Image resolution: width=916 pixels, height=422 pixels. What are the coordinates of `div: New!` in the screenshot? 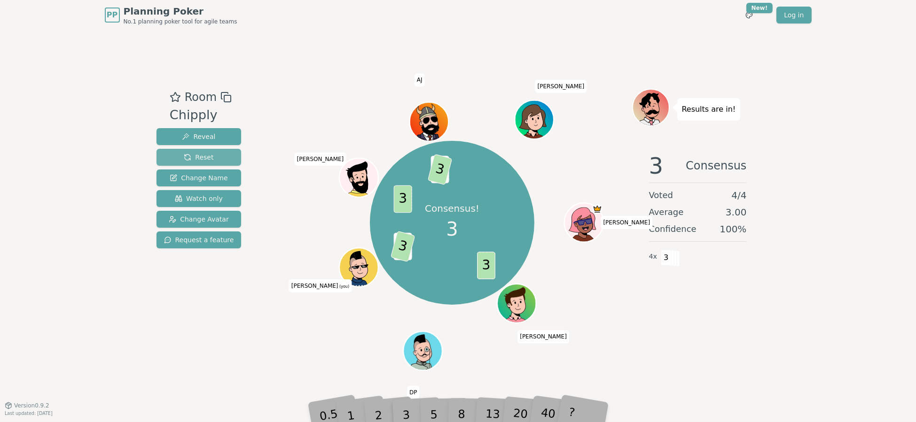 It's located at (759, 8).